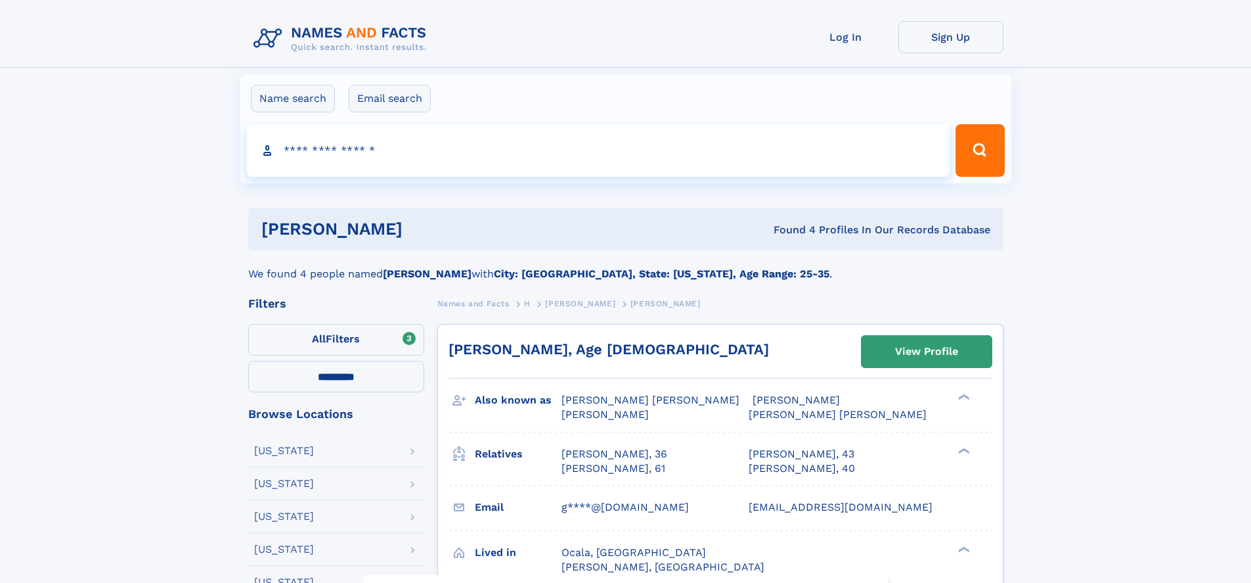  I want to click on input: search input, so click(598, 150).